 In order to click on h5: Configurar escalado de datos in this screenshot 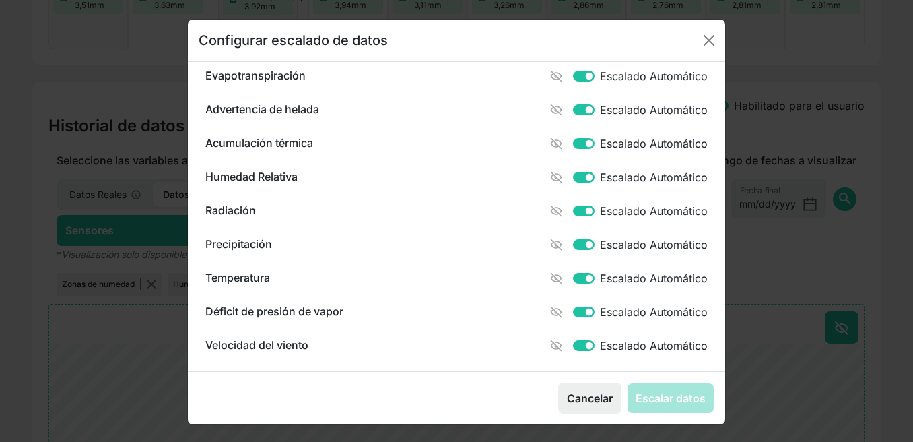, I will do `click(293, 40)`.